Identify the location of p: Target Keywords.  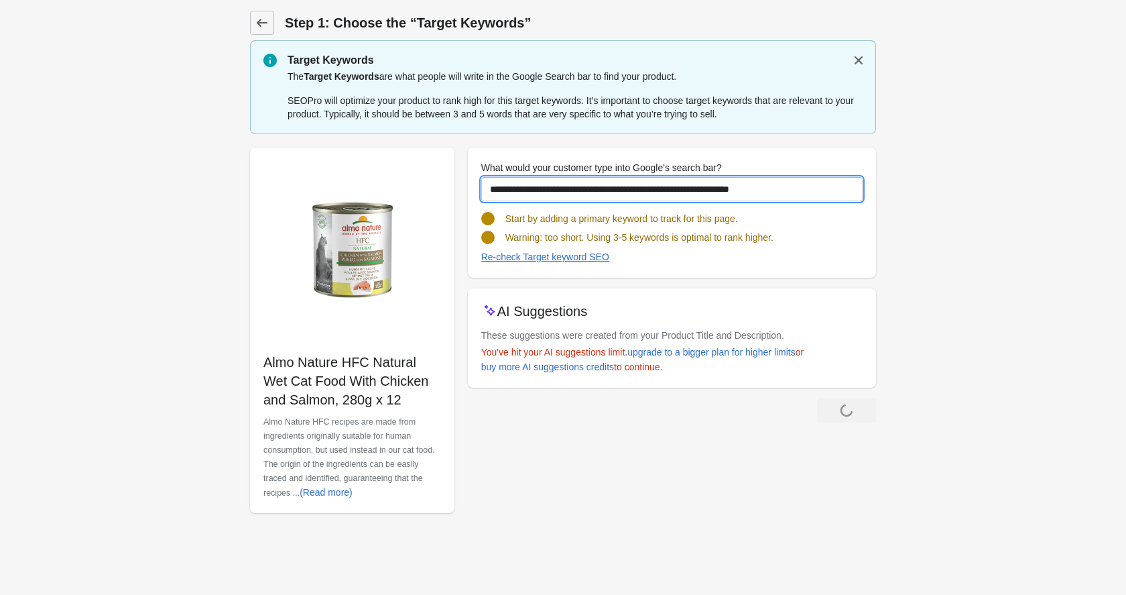
(575, 60).